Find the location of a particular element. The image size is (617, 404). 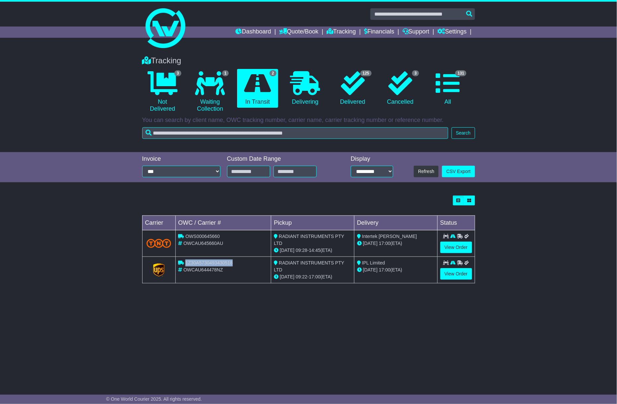

a: Tracking is located at coordinates (341, 32).